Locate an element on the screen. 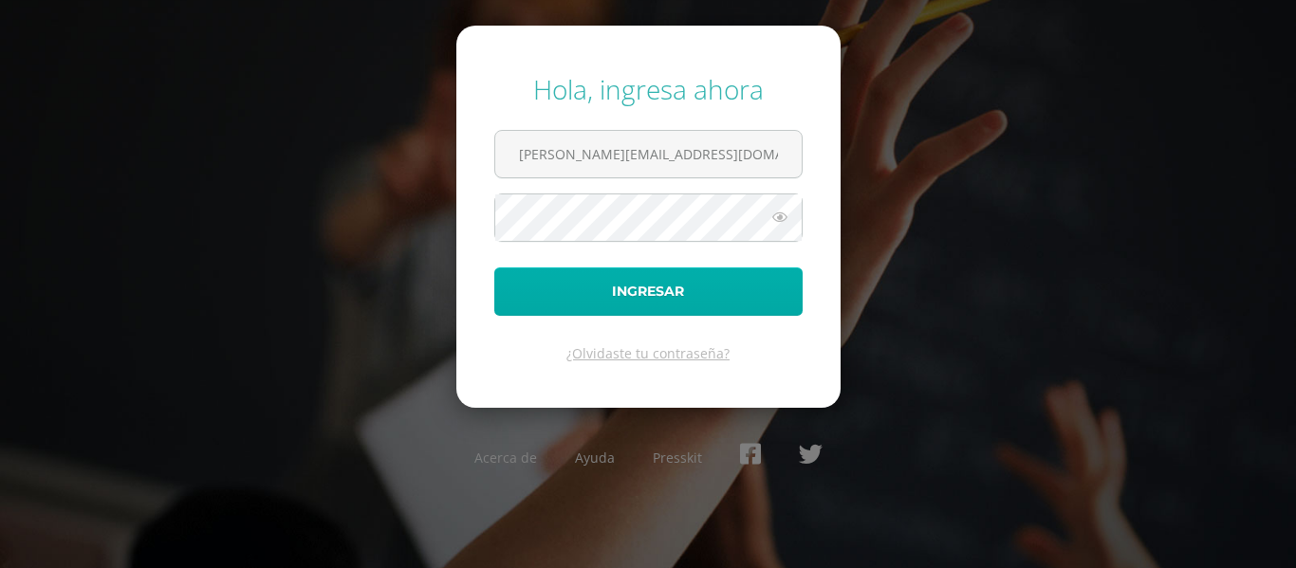  input: Correo electrónico o usuario is located at coordinates (648, 154).